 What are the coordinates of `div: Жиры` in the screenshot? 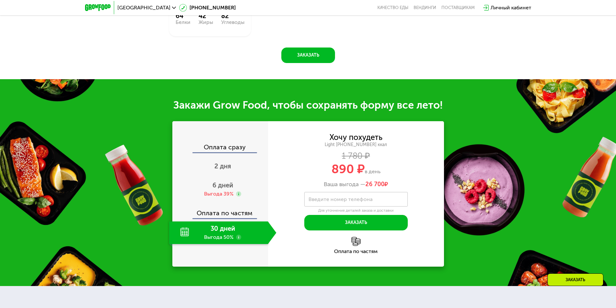 It's located at (206, 22).